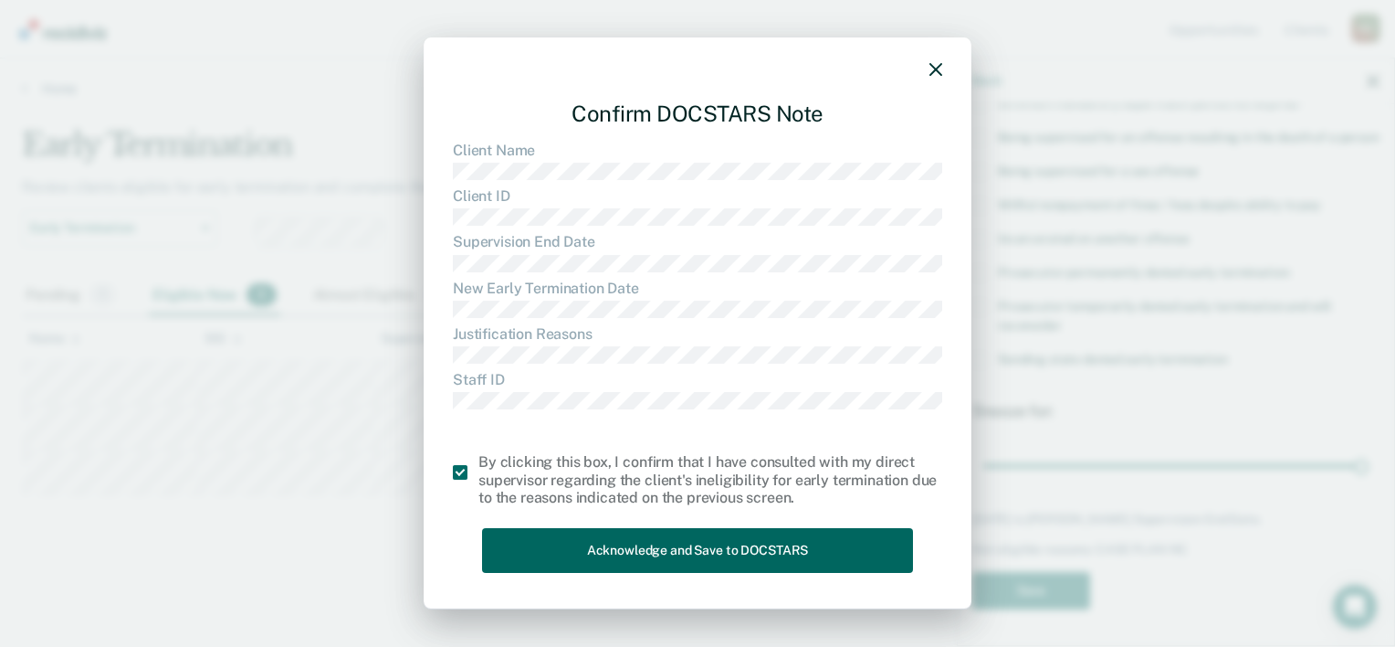 Image resolution: width=1395 pixels, height=647 pixels. What do you see at coordinates (698, 333) in the screenshot?
I see `dt: Justification Reasons` at bounding box center [698, 333].